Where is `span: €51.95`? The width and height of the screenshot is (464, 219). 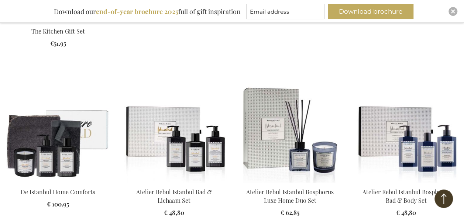
span: €51.95 is located at coordinates (58, 43).